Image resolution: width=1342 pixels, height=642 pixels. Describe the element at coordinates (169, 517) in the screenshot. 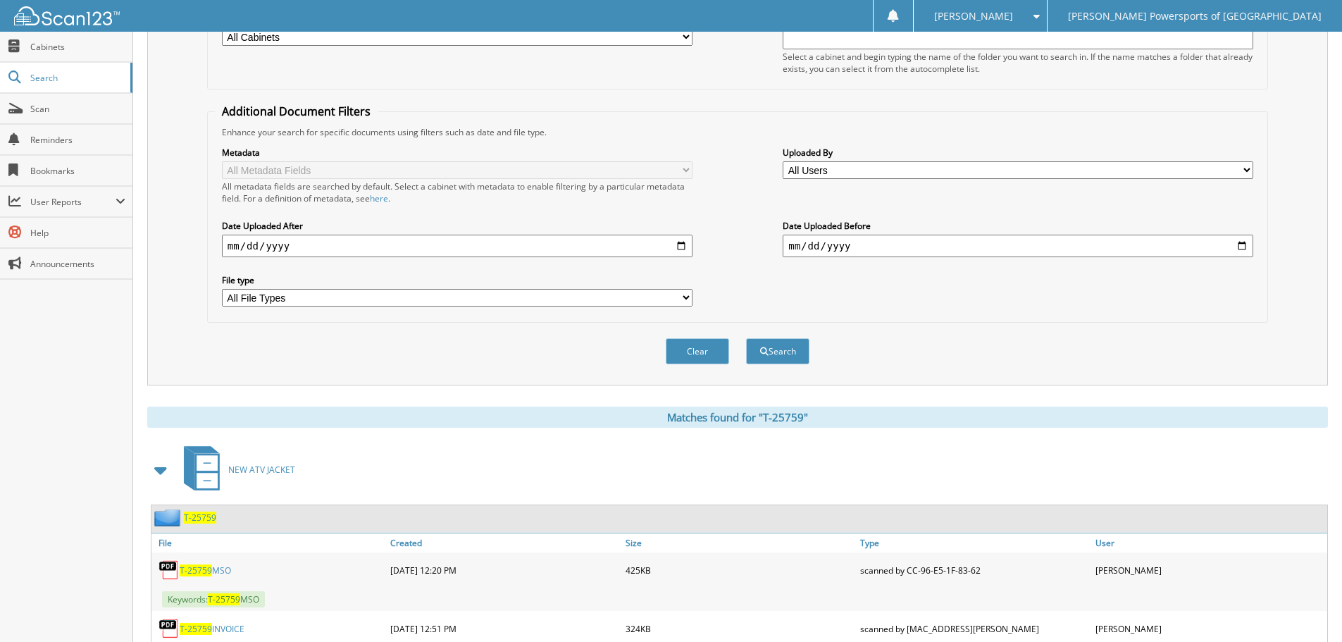

I see `img: folder2.png` at that location.